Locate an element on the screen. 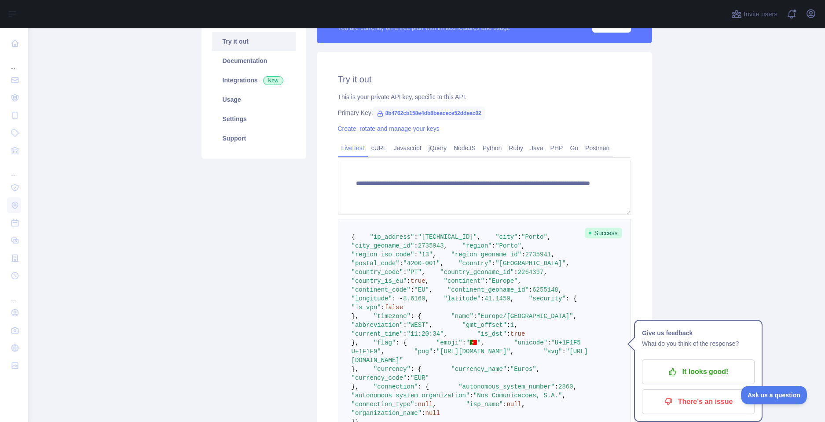  a: Ruby is located at coordinates (516, 148).